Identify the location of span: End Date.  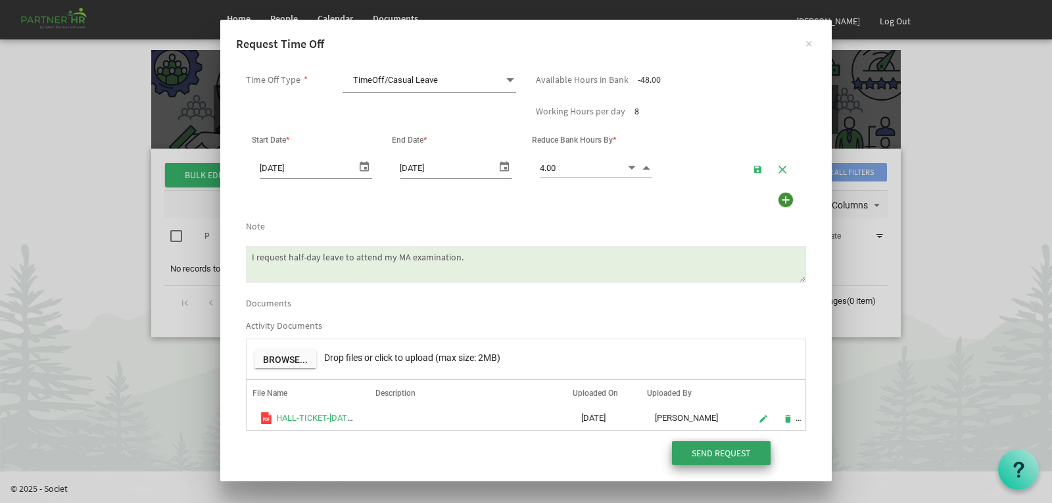
(409, 140).